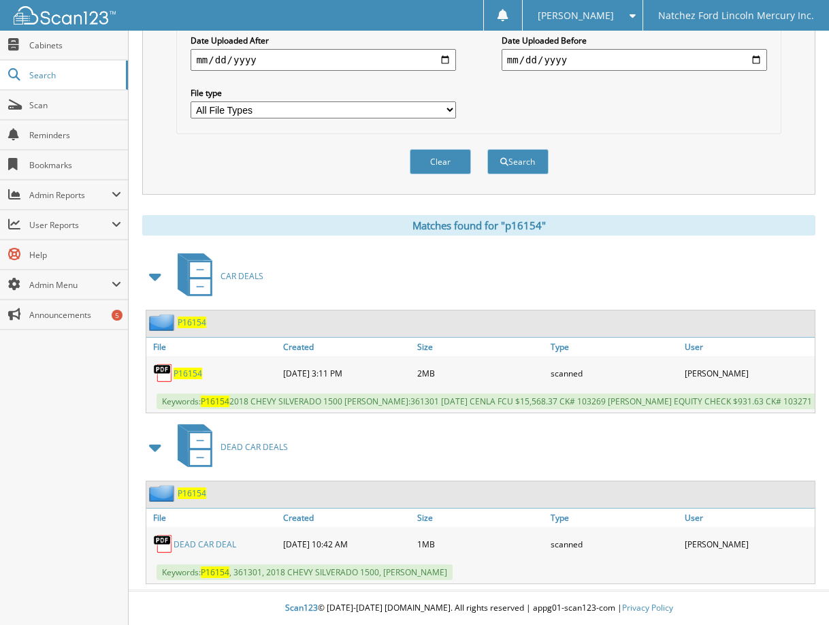 The image size is (829, 625). I want to click on button: Search, so click(518, 161).